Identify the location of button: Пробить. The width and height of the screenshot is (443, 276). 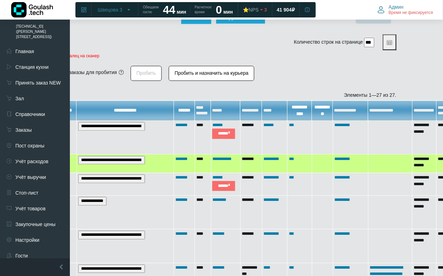
(146, 73).